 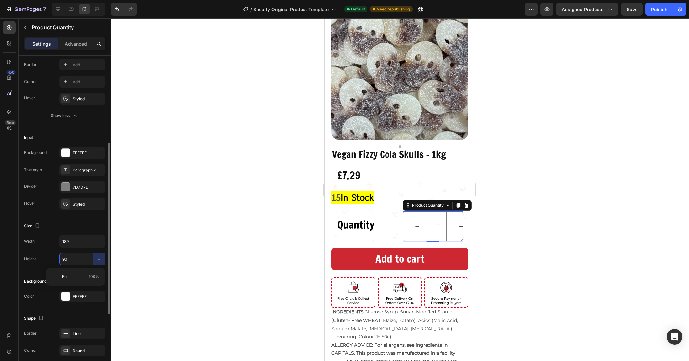 What do you see at coordinates (93, 208) in the screenshot?
I see `button: decrement` at bounding box center [93, 208].